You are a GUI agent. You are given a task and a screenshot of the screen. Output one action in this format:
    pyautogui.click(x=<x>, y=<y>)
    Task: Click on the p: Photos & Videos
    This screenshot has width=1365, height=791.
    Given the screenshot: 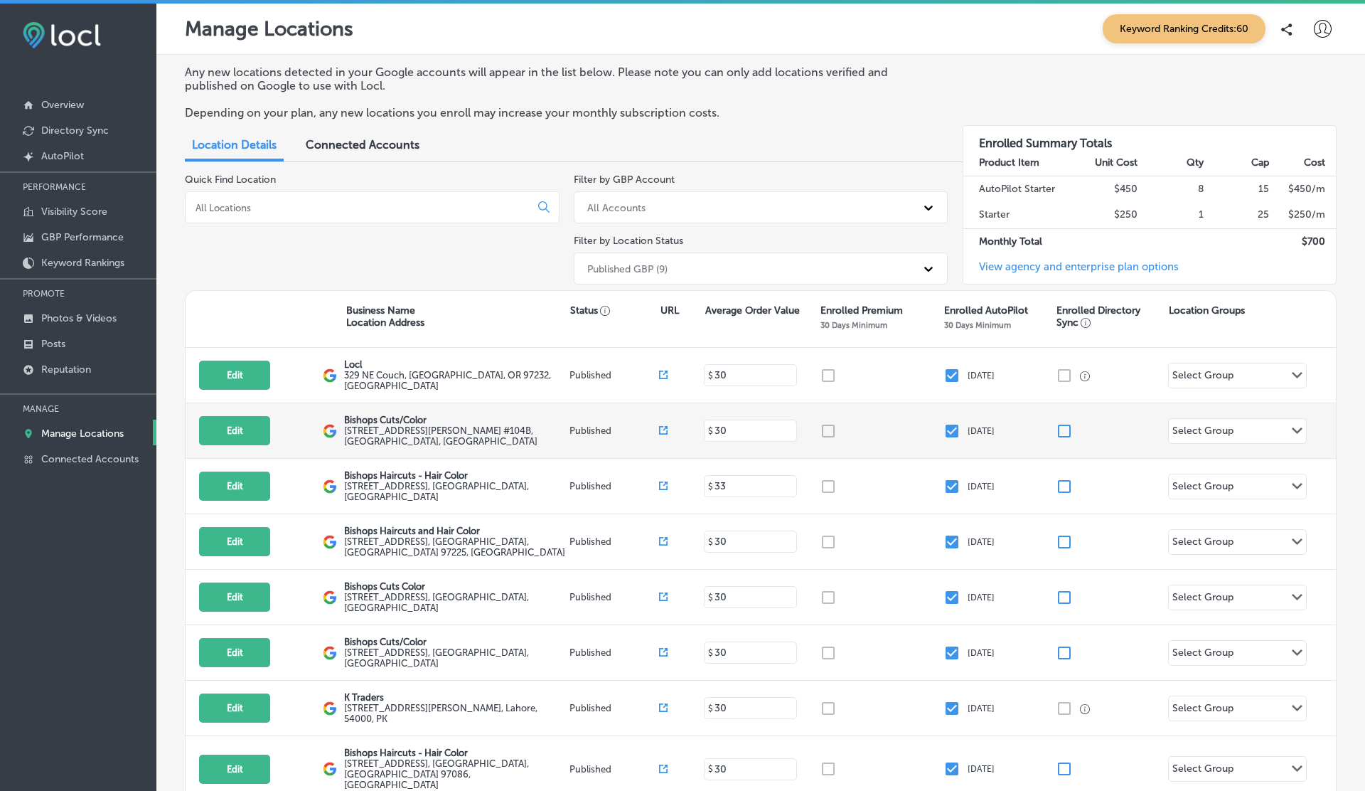 What is the action you would take?
    pyautogui.click(x=79, y=318)
    